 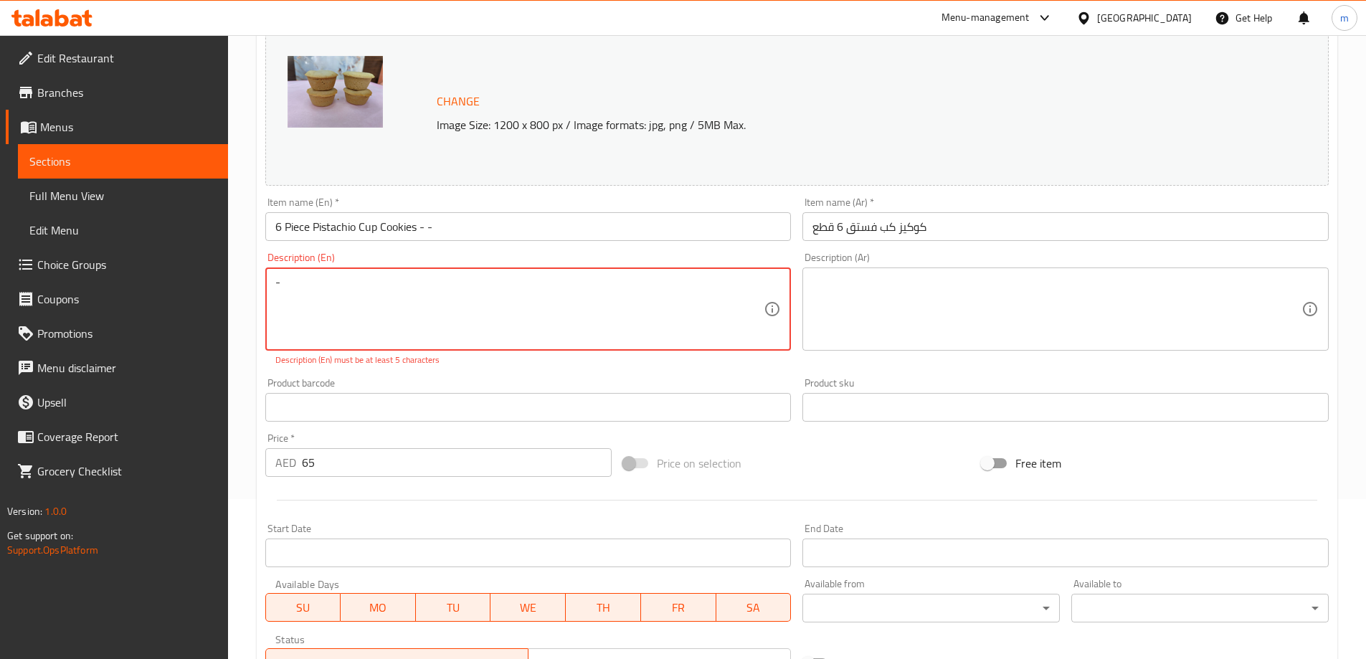 What do you see at coordinates (127, 402) in the screenshot?
I see `span: Upsell` at bounding box center [127, 402].